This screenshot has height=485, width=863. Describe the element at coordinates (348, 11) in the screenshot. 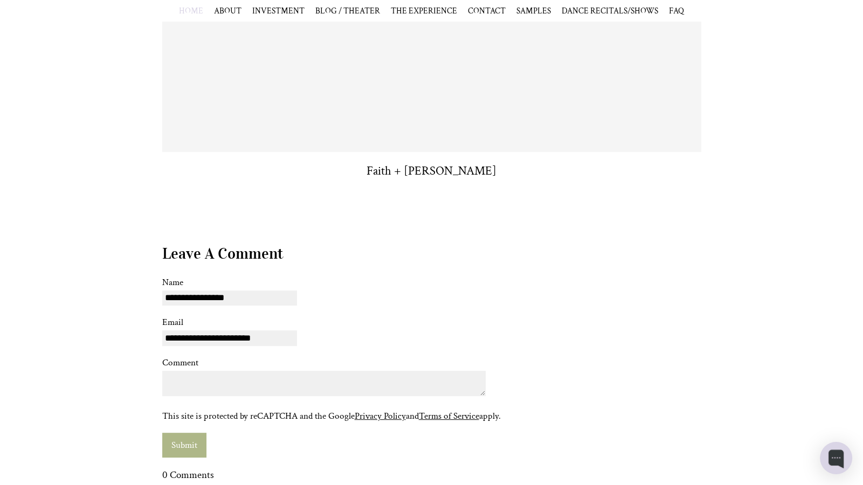

I see `a: BLOG / THEATER` at that location.